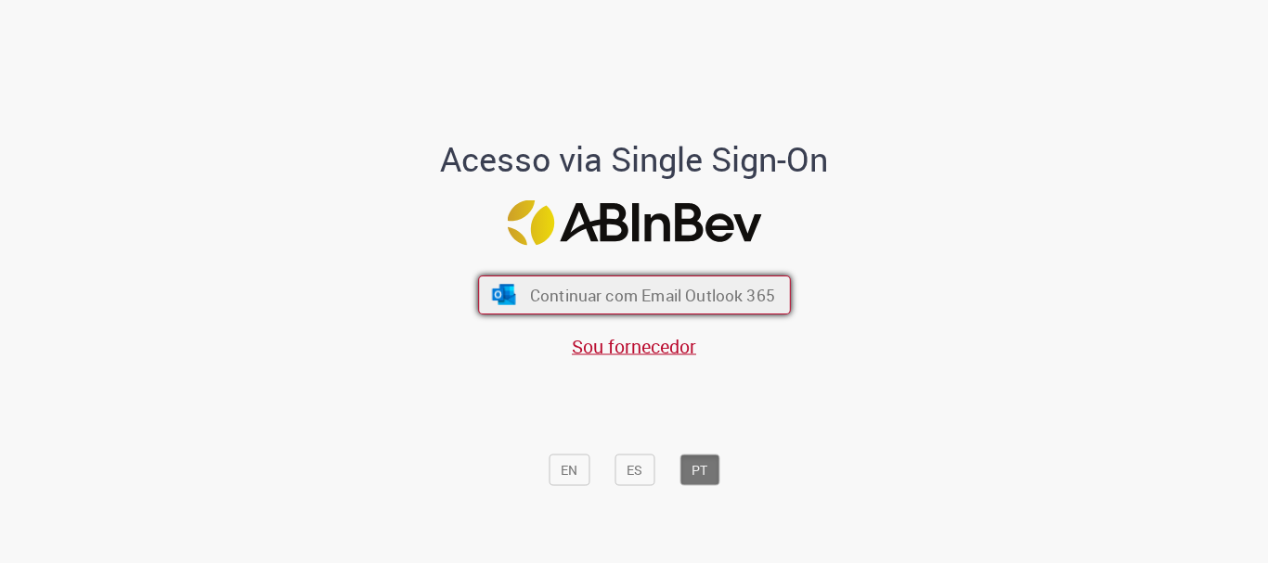 The image size is (1268, 563). What do you see at coordinates (634, 295) in the screenshot?
I see `button: ícone Azure/Microsoft 360 Continuar com Email Outlook 365` at bounding box center [634, 295].